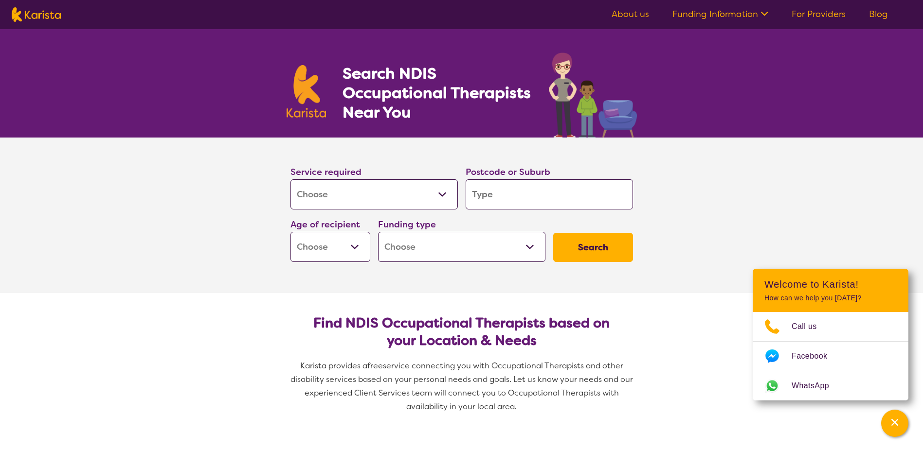 Image resolution: width=923 pixels, height=449 pixels. Describe the element at coordinates (462, 386) in the screenshot. I see `span: service connecting you with Occupational Therapists and other disability services based on your p...` at that location.